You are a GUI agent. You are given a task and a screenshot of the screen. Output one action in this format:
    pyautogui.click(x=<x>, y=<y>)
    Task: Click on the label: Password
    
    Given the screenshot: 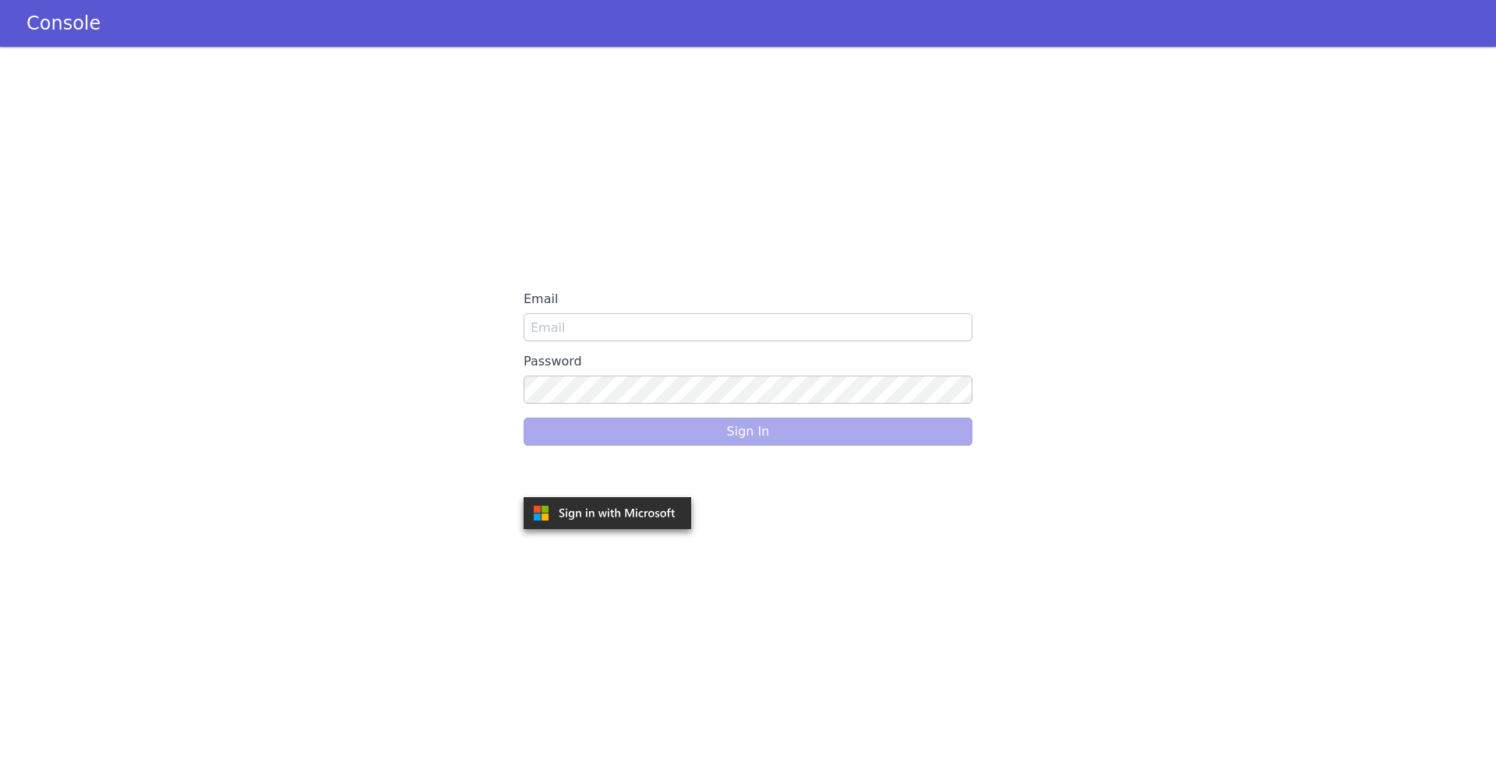 What is the action you would take?
    pyautogui.click(x=748, y=362)
    